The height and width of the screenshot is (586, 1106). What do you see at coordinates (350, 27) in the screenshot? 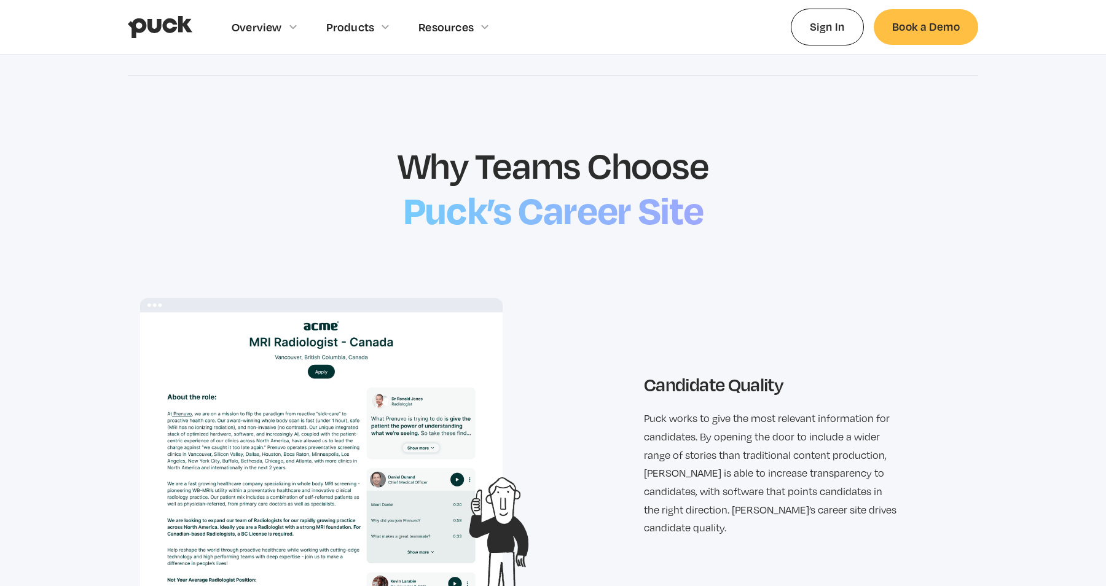
I see `div: Products` at bounding box center [350, 27].